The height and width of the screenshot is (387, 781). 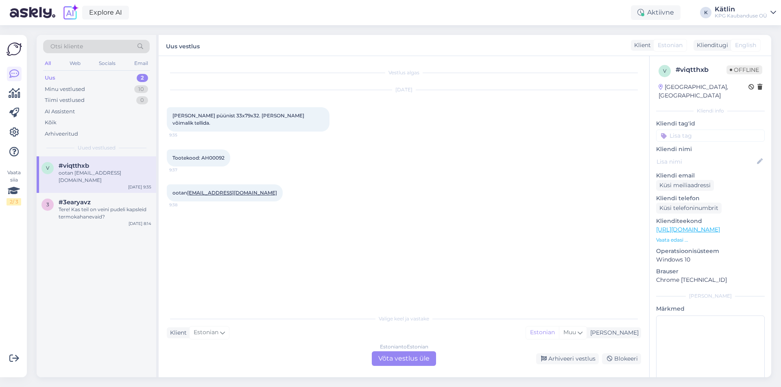 What do you see at coordinates (184, 205) in the screenshot?
I see `span: 9:38` at bounding box center [184, 205].